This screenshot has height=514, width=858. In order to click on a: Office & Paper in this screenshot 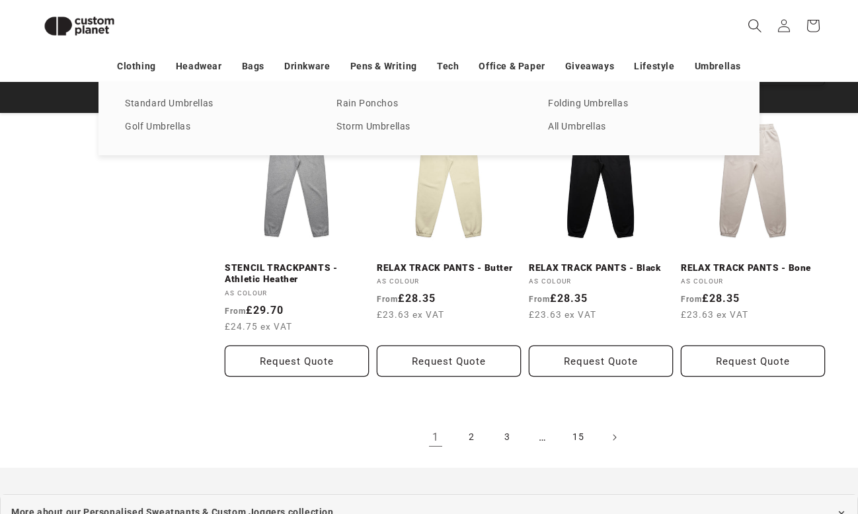, I will do `click(511, 66)`.